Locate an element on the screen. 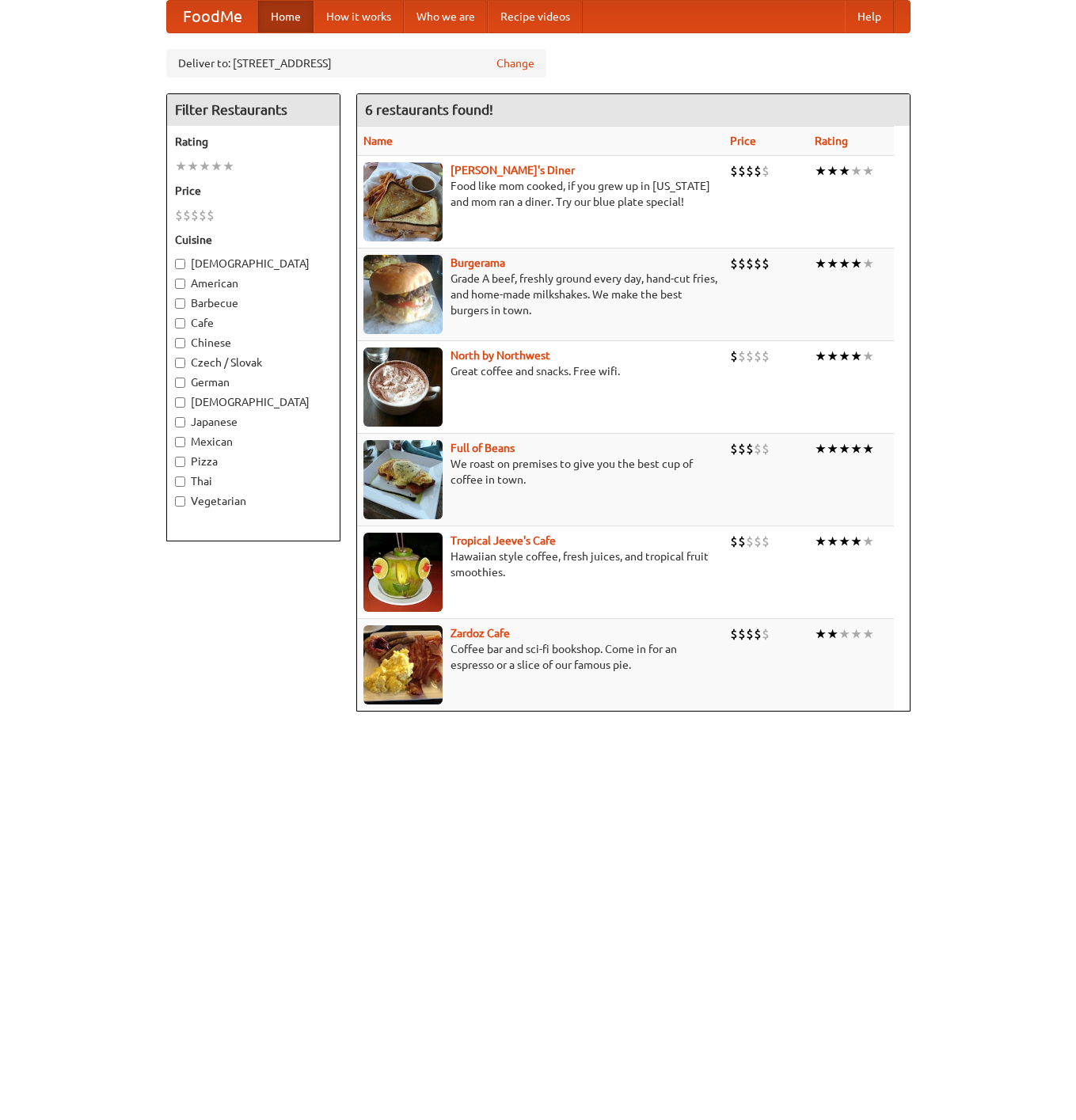 The image size is (1076, 1120). a: How it works is located at coordinates (359, 17).